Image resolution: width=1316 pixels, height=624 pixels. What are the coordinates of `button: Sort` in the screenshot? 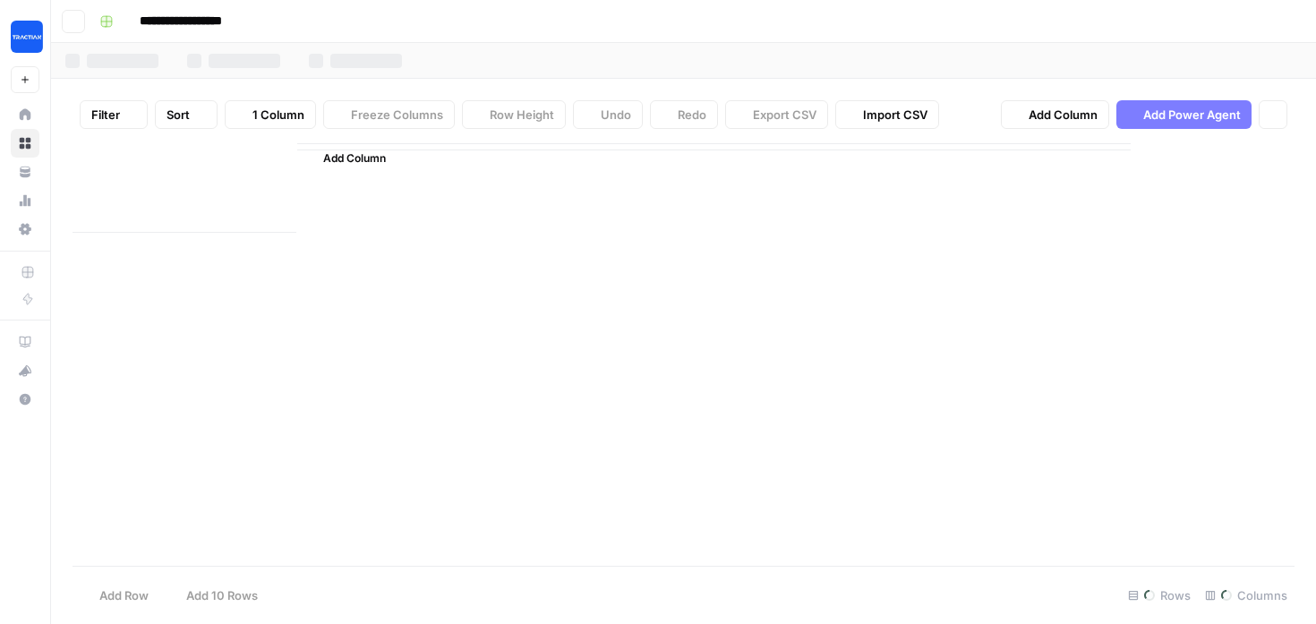 It's located at (186, 115).